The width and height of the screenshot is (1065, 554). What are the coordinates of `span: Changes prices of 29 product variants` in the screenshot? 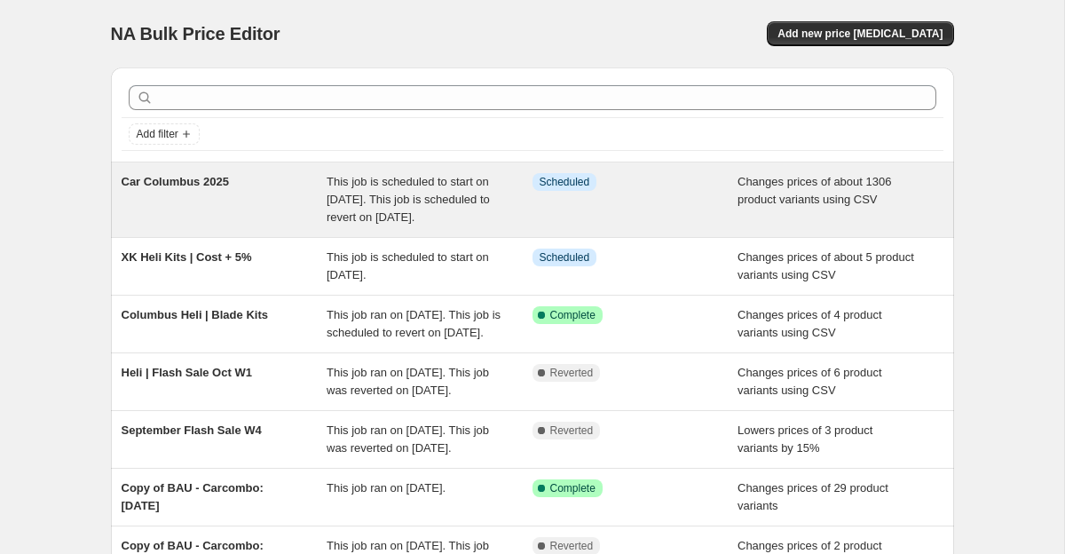 It's located at (813, 496).